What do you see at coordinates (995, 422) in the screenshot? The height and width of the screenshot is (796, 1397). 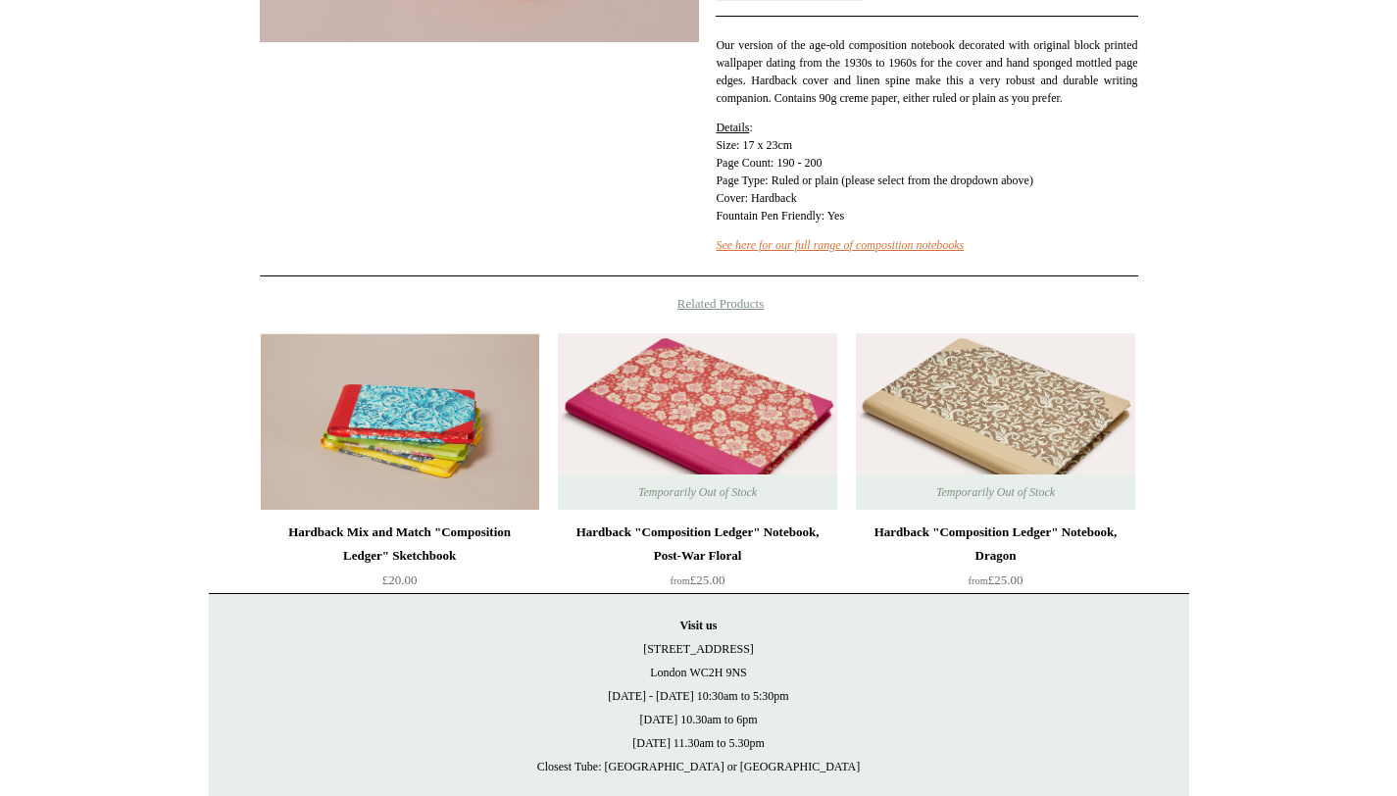 I see `a: Hardback "Composition Ledger" Notebook, Dragon Hardback "Composition Ledger" Notebook, Dragon Tem...` at bounding box center [995, 422].